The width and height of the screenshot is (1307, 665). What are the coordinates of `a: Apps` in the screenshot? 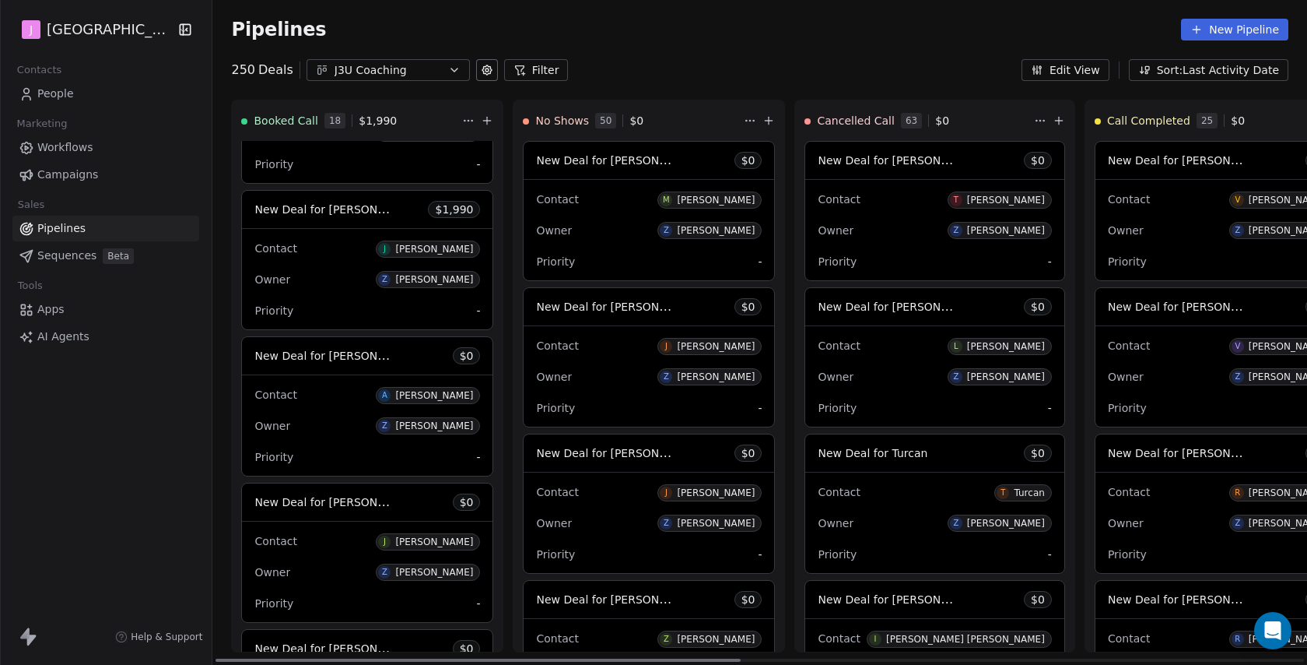 It's located at (106, 309).